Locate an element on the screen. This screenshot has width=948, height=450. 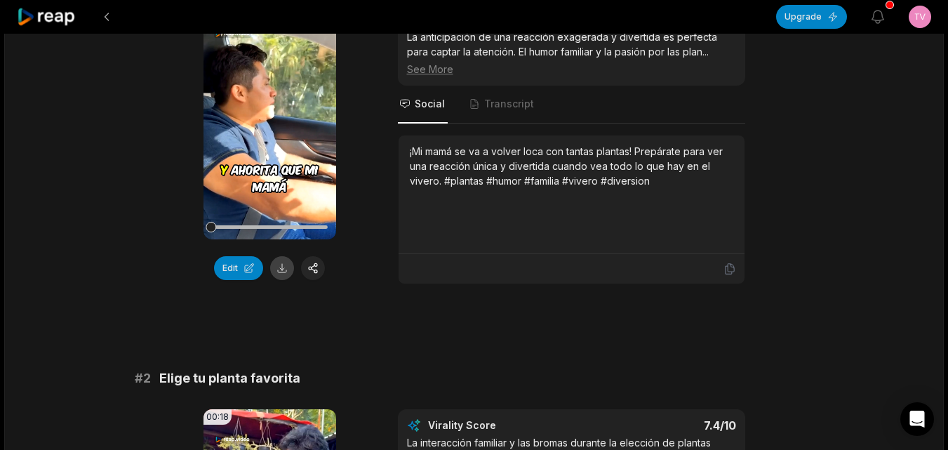
nav: Tabs is located at coordinates (571, 105).